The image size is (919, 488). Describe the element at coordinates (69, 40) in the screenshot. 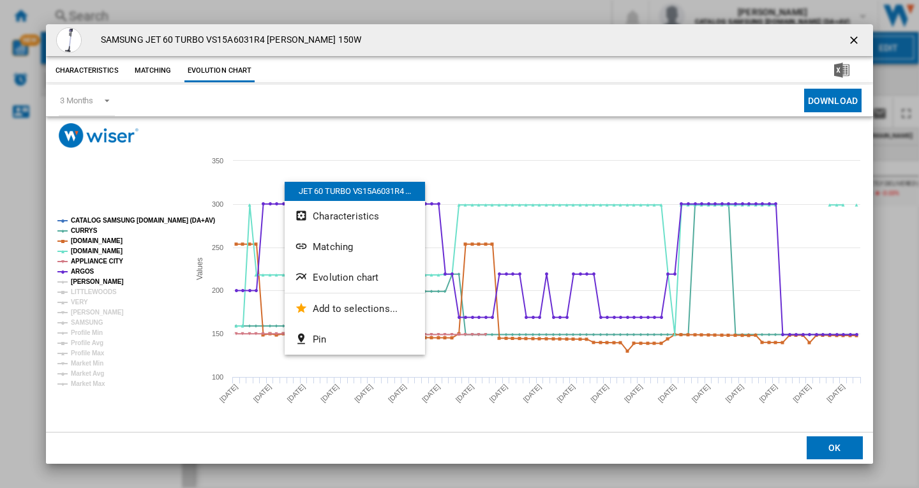

I see `img: 4030674_R_Z001A` at that location.